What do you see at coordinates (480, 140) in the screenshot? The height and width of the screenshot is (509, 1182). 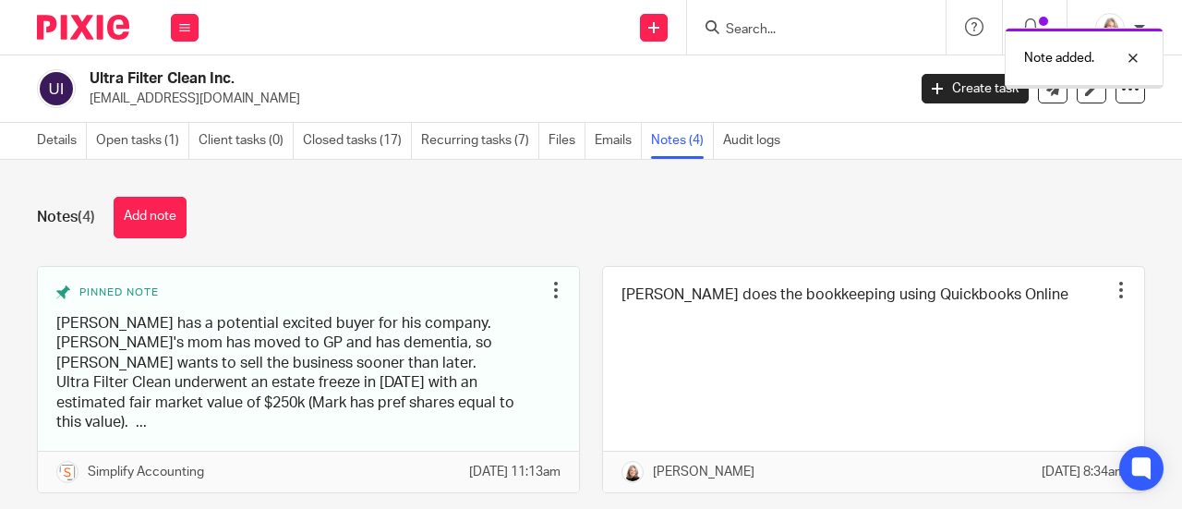 I see `a: Recurring tasks (7)` at bounding box center [480, 140].